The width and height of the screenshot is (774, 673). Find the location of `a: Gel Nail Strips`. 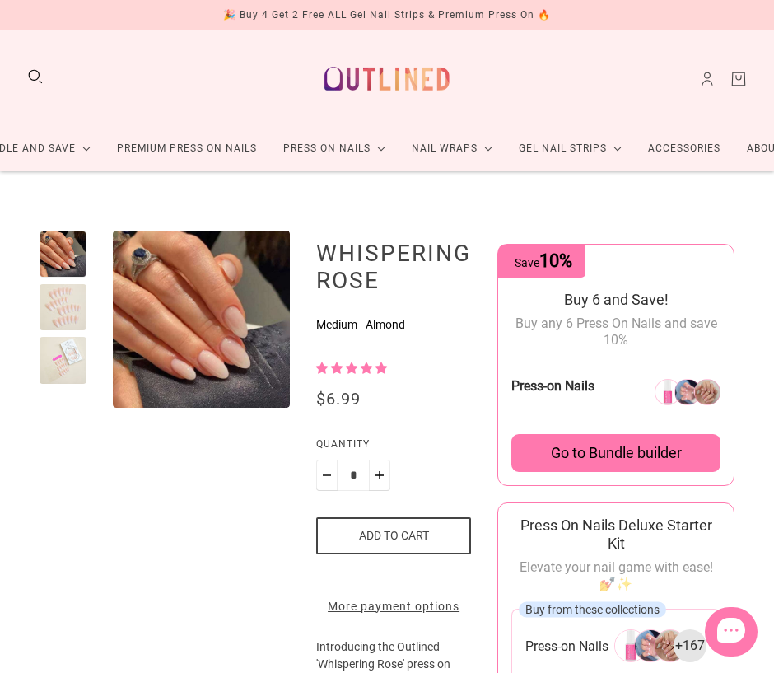

a: Gel Nail Strips is located at coordinates (570, 148).